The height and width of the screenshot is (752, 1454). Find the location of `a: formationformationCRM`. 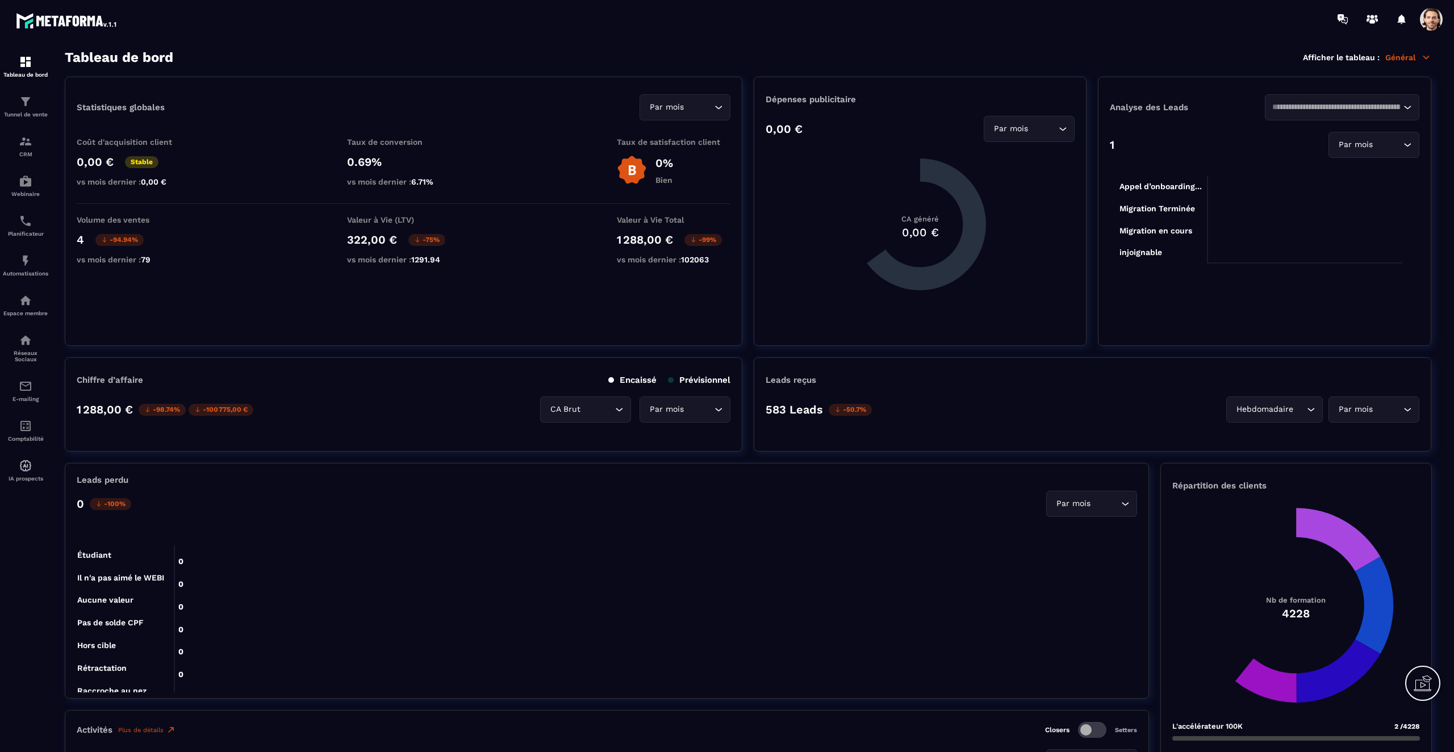

a: formationformationCRM is located at coordinates (26, 146).